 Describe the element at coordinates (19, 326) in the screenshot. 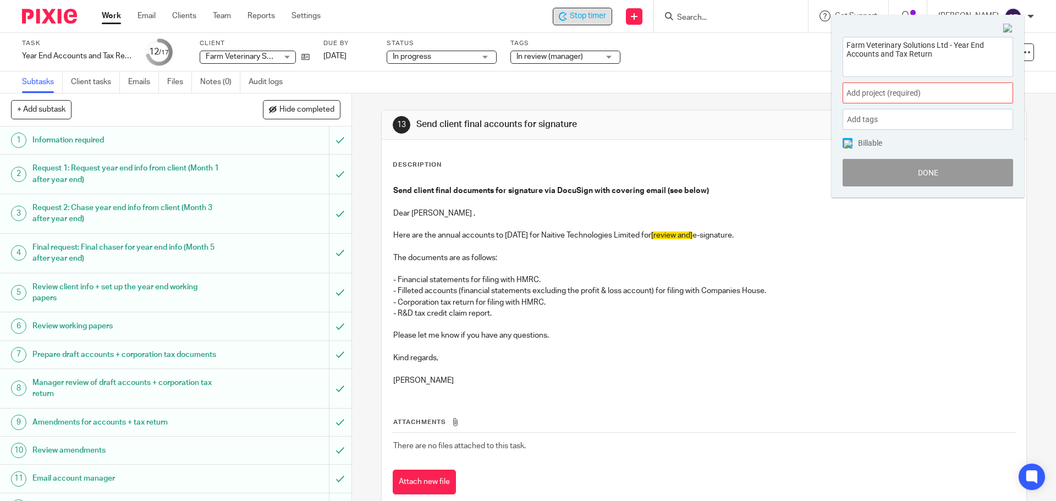

I see `div: 6` at that location.